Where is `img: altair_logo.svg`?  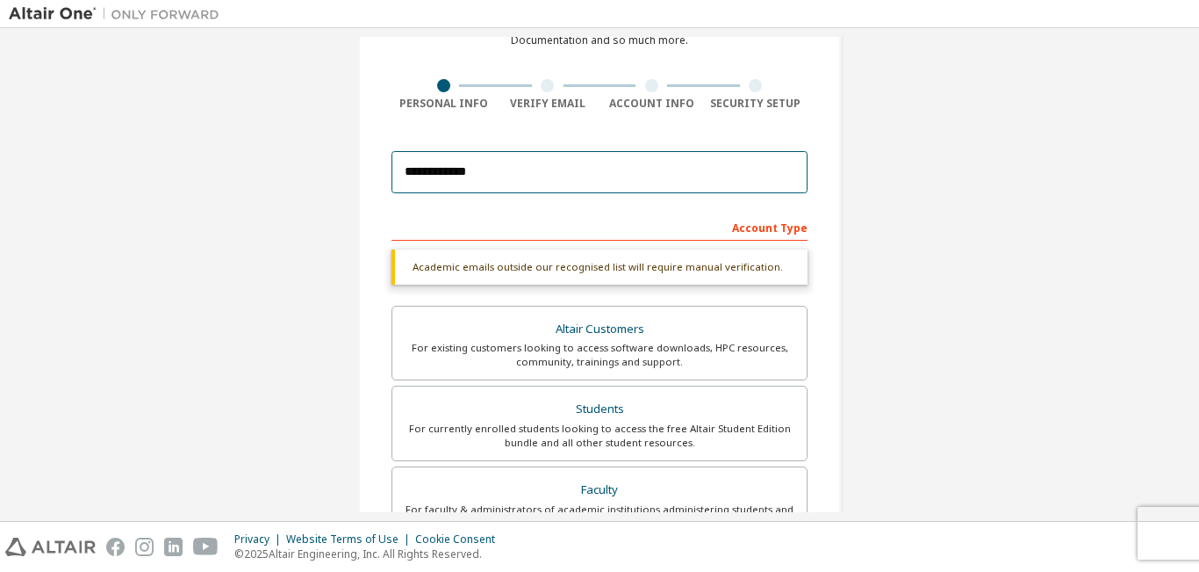
img: altair_logo.svg is located at coordinates (50, 546).